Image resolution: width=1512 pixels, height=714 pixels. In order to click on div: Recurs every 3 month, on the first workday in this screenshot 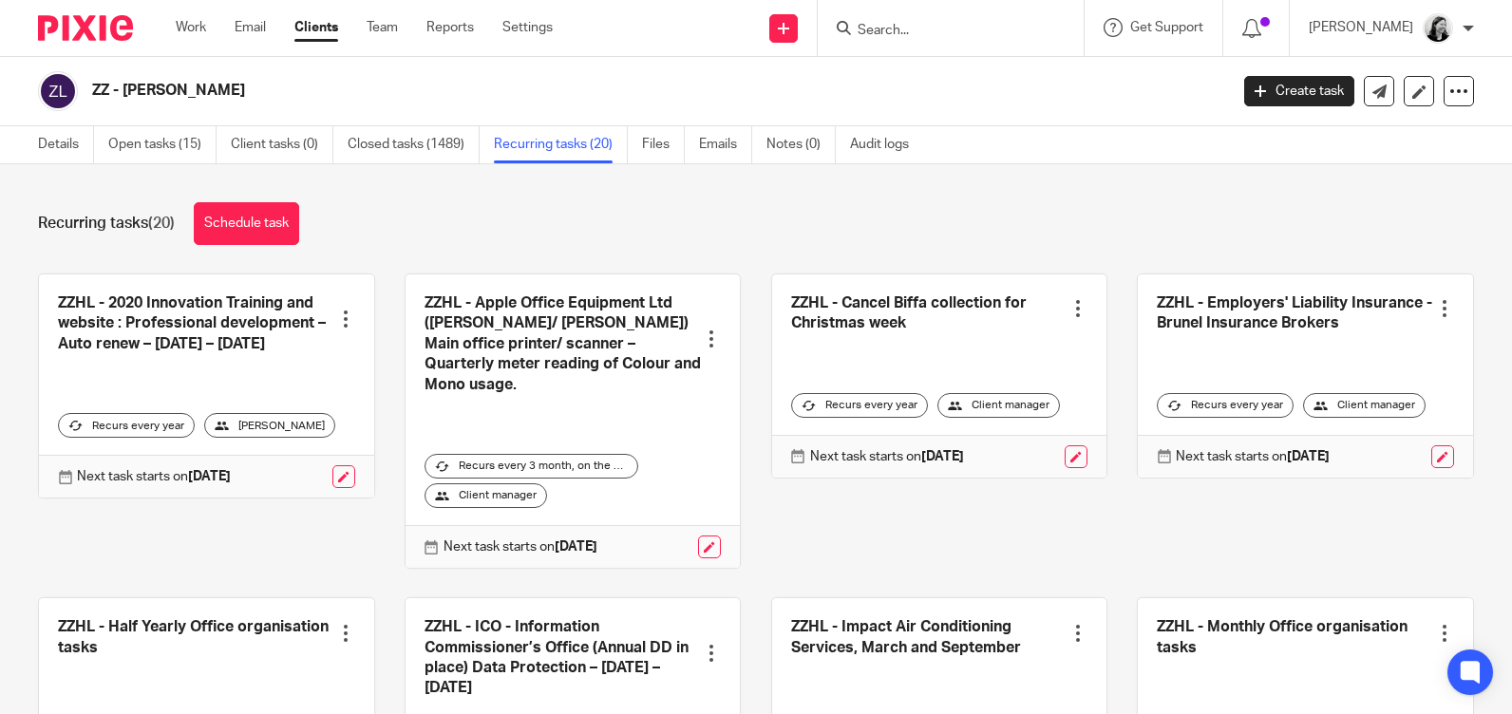, I will do `click(531, 466)`.